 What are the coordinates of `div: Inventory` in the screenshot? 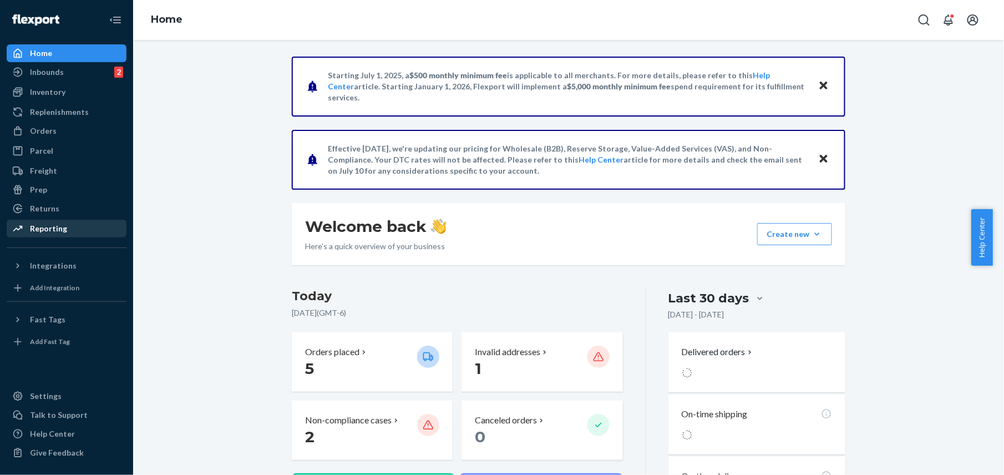 It's located at (48, 92).